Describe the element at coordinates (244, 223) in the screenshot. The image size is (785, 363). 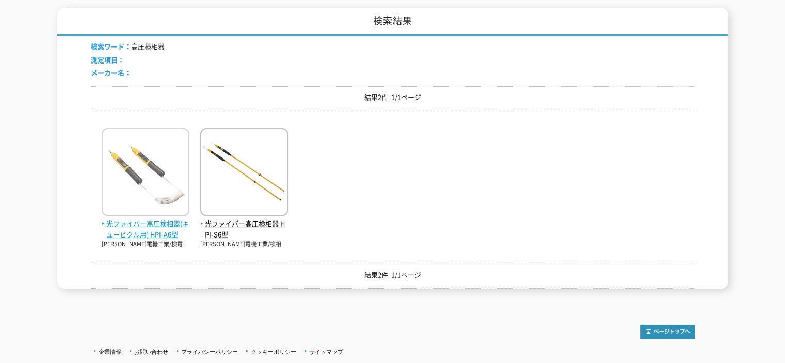
I see `a: 光ファイバー高圧検相器 HPI-S6型` at that location.